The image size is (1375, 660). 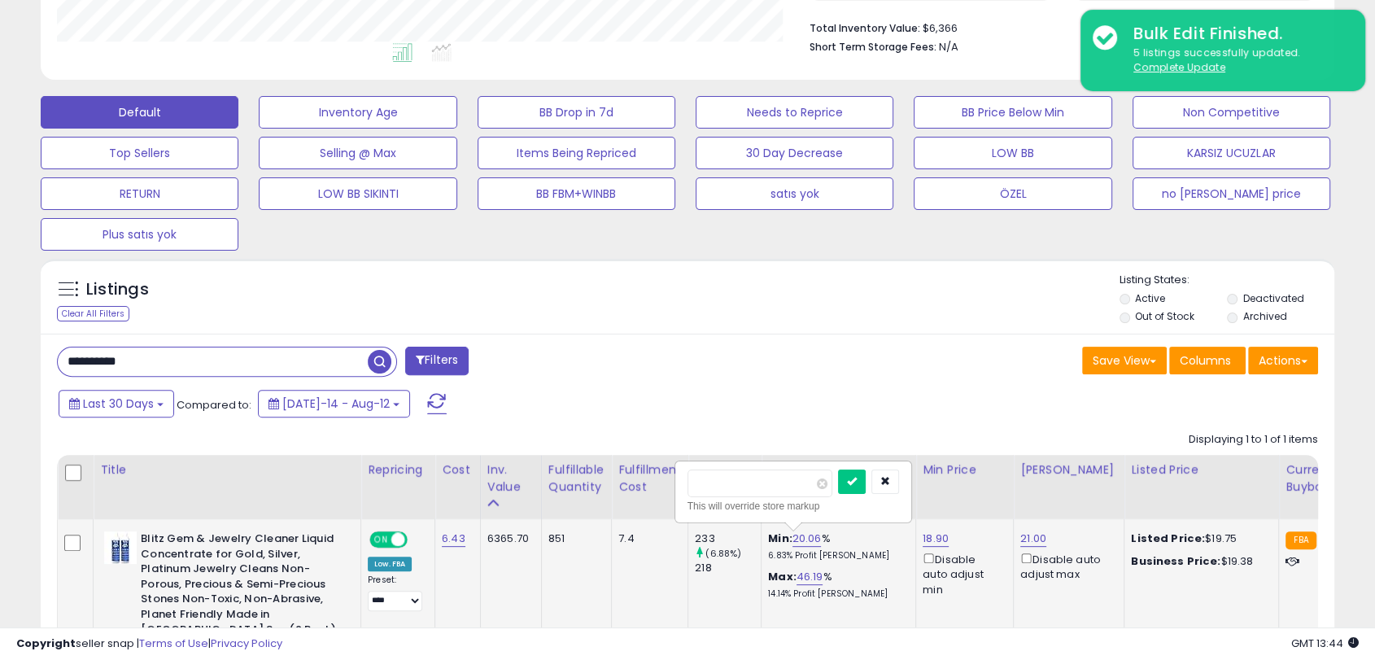 I want to click on b: Total Inventory Value:, so click(x=865, y=28).